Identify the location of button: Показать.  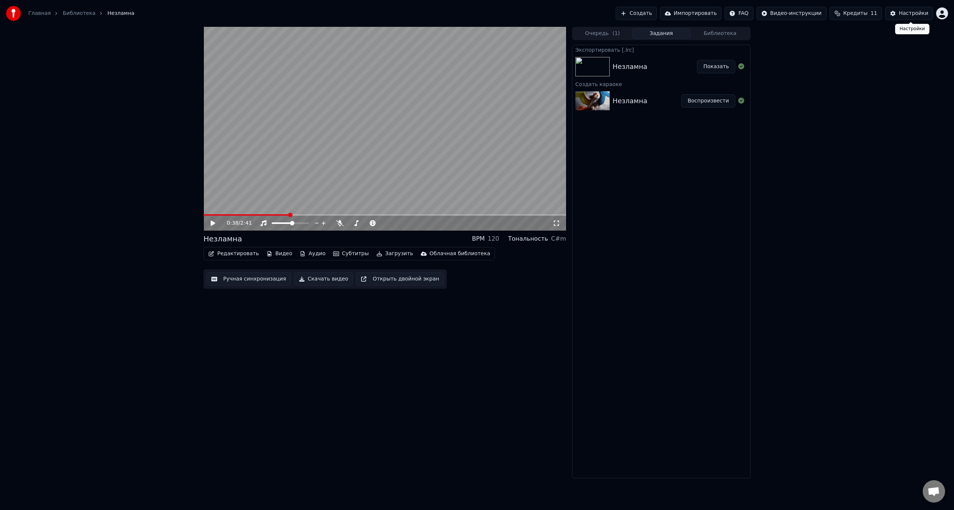
(716, 67).